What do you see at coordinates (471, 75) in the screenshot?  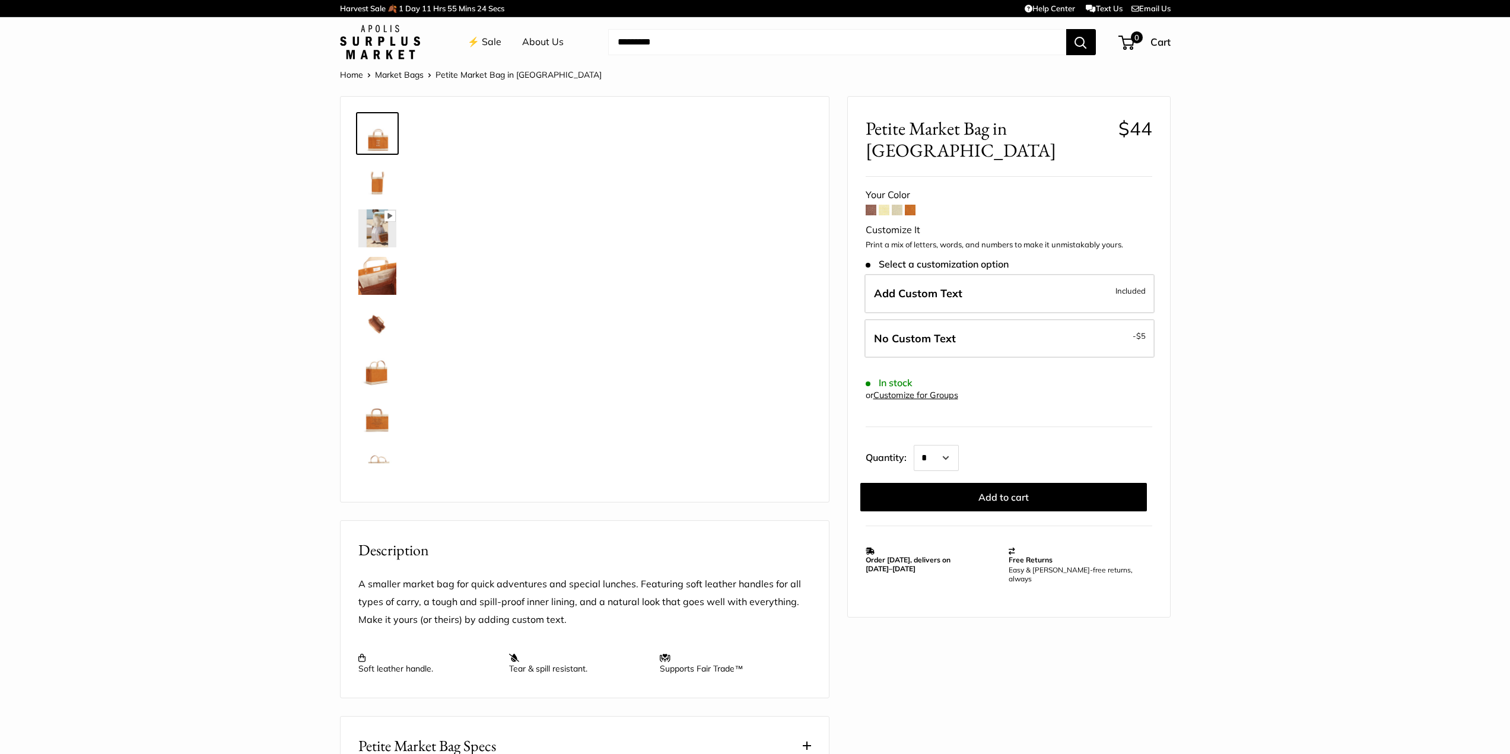 I see `nav: Breadcrumb` at bounding box center [471, 75].